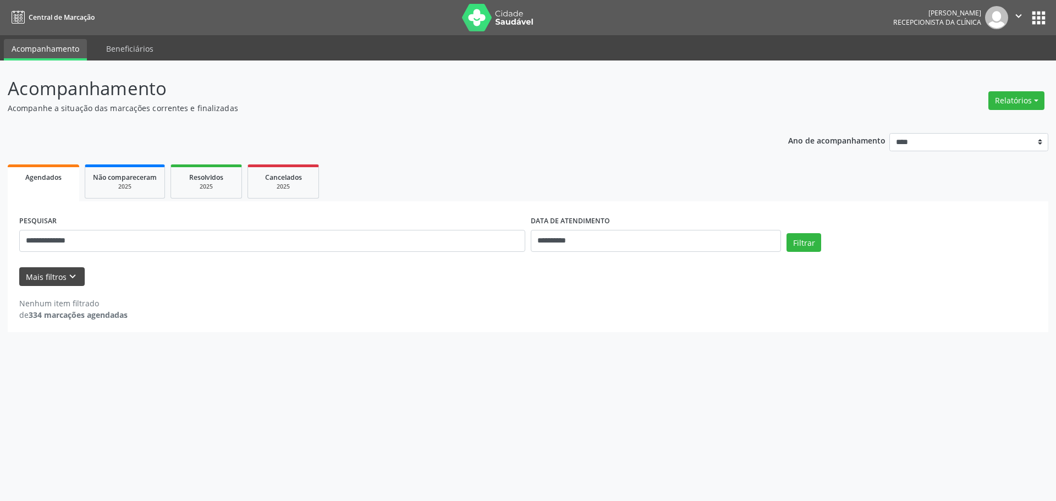 Image resolution: width=1056 pixels, height=501 pixels. Describe the element at coordinates (62, 17) in the screenshot. I see `span: Central de Marcação` at that location.